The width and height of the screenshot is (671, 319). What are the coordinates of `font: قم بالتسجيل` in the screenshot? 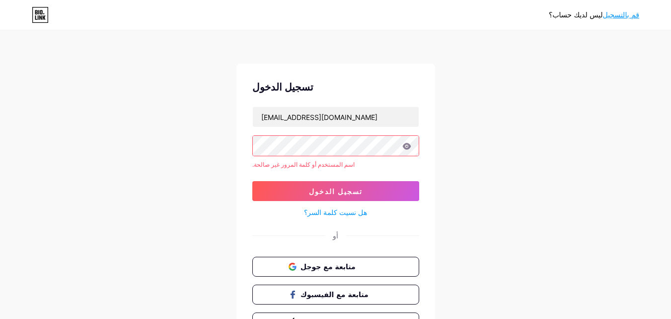 It's located at (621, 15).